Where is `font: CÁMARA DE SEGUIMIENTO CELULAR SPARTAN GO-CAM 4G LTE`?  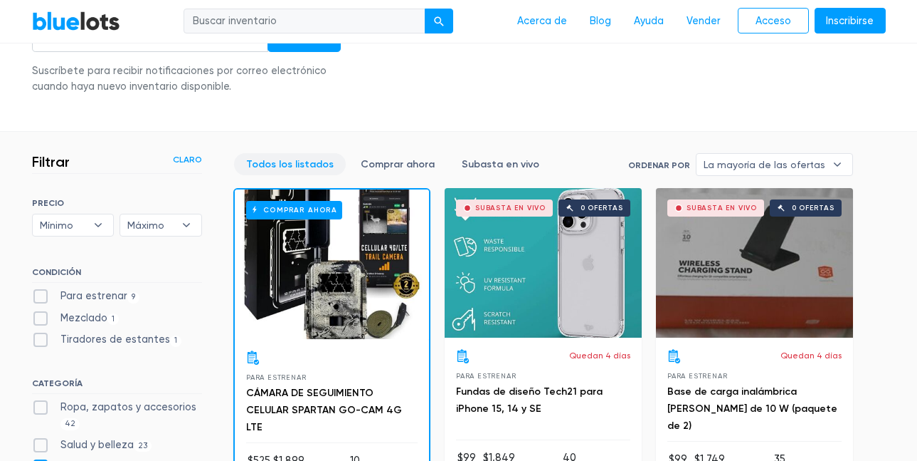
font: CÁMARA DE SEGUIMIENTO CELULAR SPARTAN GO-CAM 4G LTE is located at coordinates (324, 409).